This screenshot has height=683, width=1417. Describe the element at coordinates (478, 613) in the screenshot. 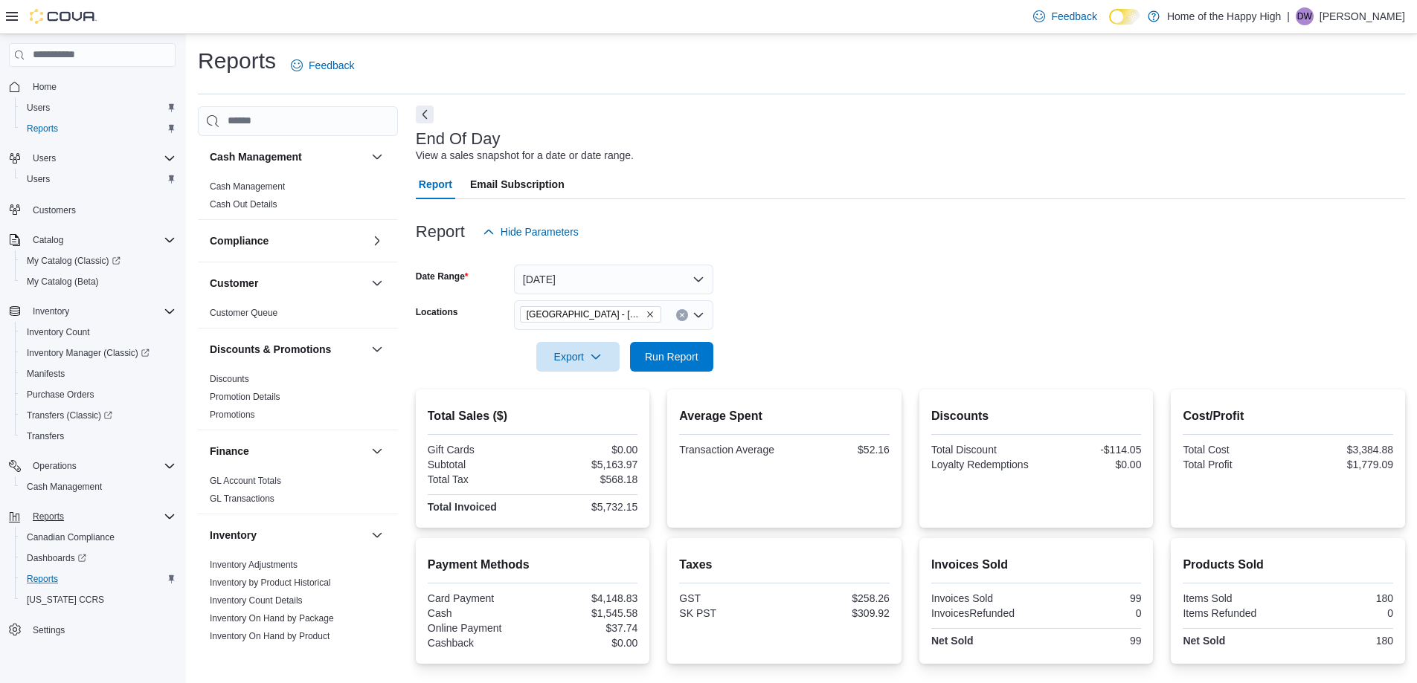

I see `div: Cash` at that location.